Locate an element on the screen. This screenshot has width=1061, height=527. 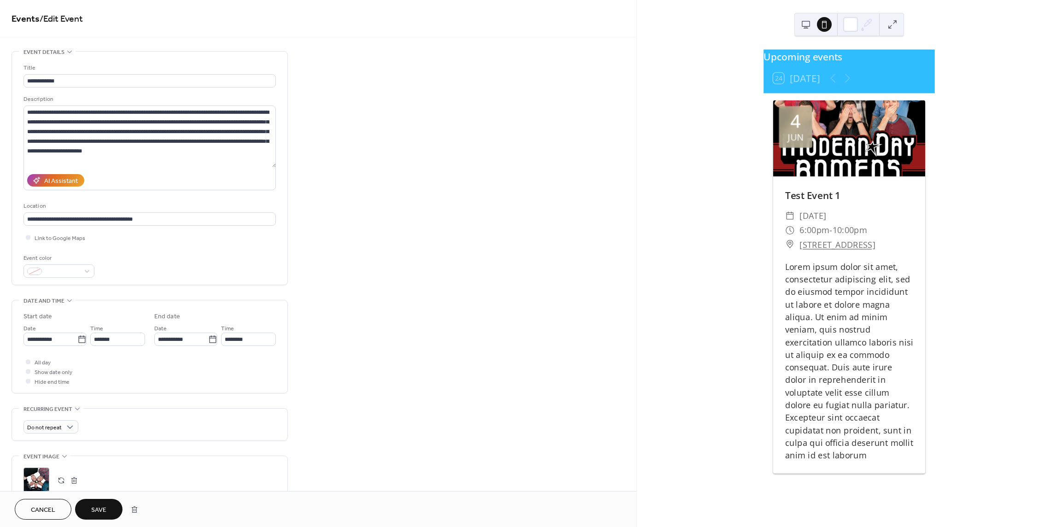
div: 4 is located at coordinates (795, 121).